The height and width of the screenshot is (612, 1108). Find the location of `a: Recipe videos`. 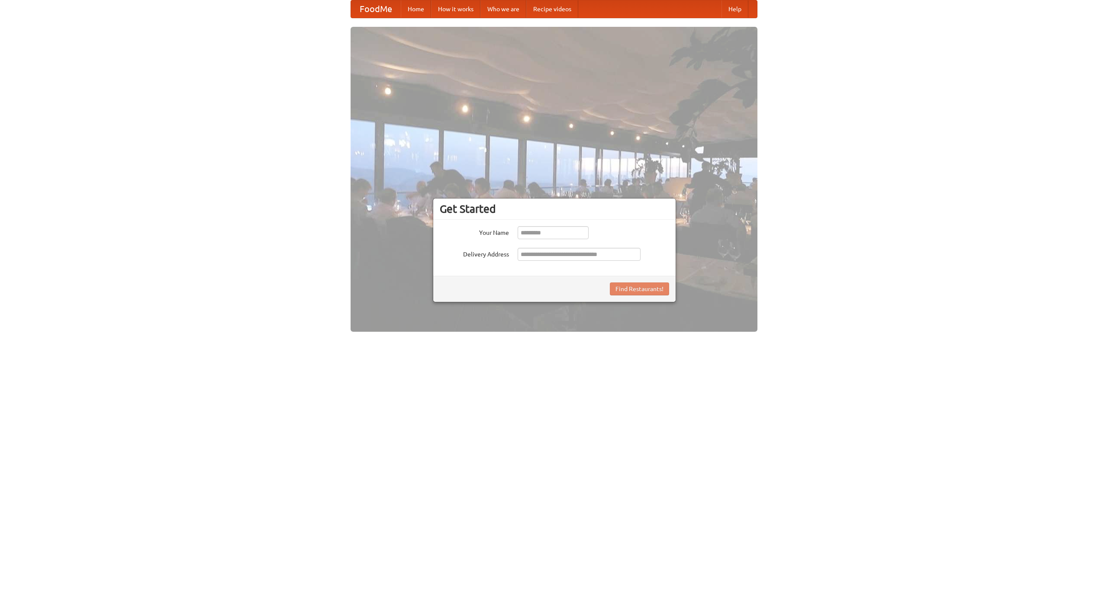

a: Recipe videos is located at coordinates (552, 9).